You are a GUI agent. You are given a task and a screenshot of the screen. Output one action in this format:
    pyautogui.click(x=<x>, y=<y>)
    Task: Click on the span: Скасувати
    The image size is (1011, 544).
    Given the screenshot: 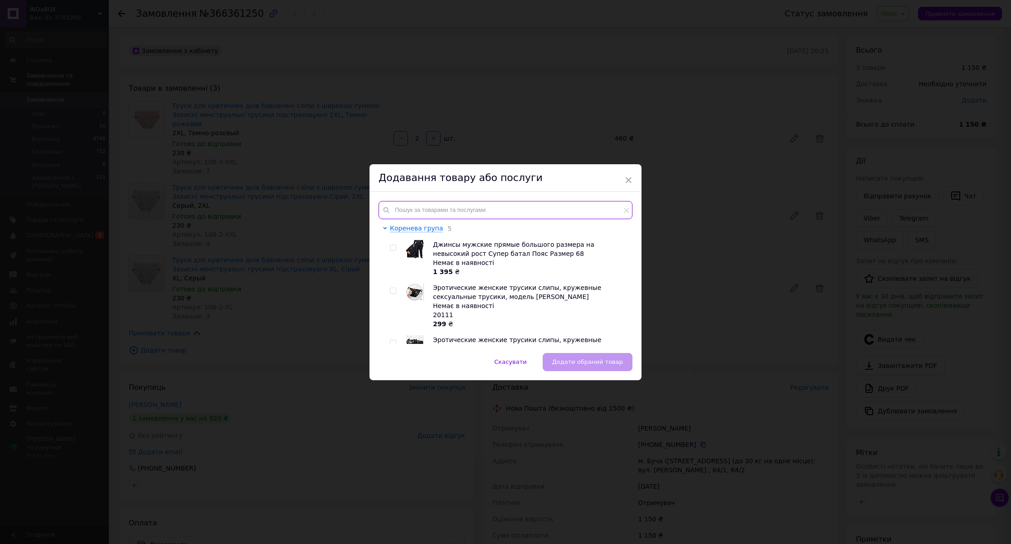 What is the action you would take?
    pyautogui.click(x=510, y=361)
    